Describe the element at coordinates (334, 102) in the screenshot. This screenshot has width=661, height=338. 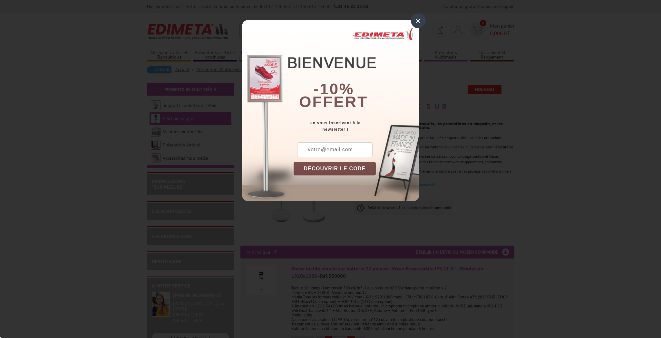
I see `font: offert` at that location.